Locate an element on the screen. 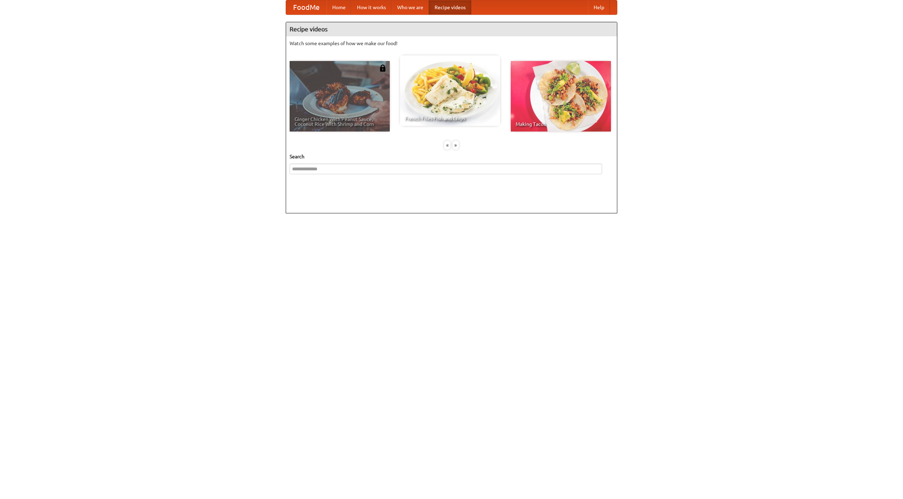 This screenshot has height=499, width=903. span: French Fries Fish and Chips is located at coordinates (450, 118).